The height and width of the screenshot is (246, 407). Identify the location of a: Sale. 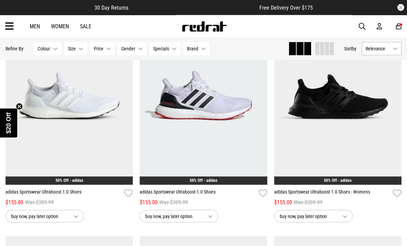
(86, 26).